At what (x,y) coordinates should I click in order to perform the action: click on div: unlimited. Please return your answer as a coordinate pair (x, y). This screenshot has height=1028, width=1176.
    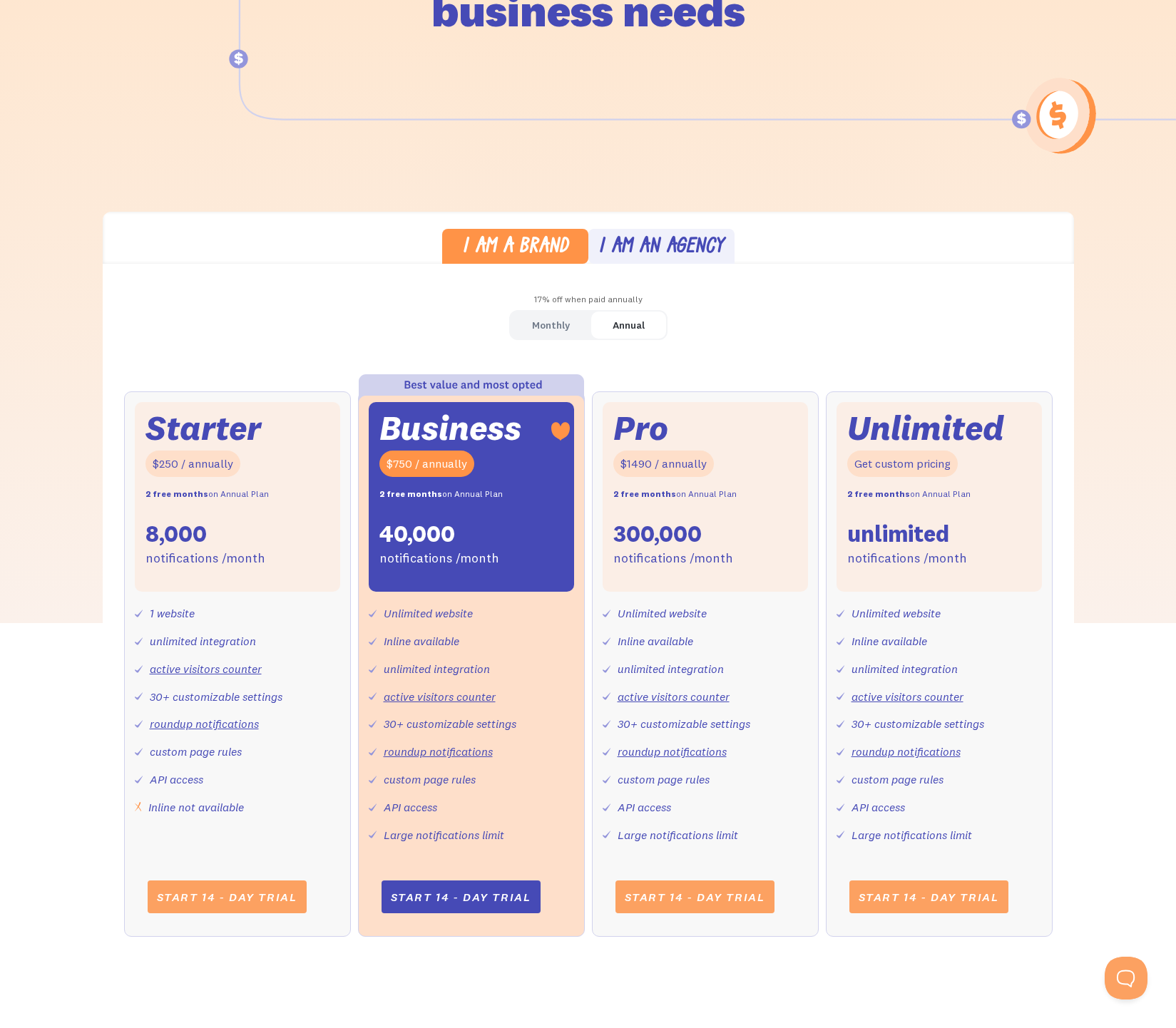
    Looking at the image, I should click on (898, 534).